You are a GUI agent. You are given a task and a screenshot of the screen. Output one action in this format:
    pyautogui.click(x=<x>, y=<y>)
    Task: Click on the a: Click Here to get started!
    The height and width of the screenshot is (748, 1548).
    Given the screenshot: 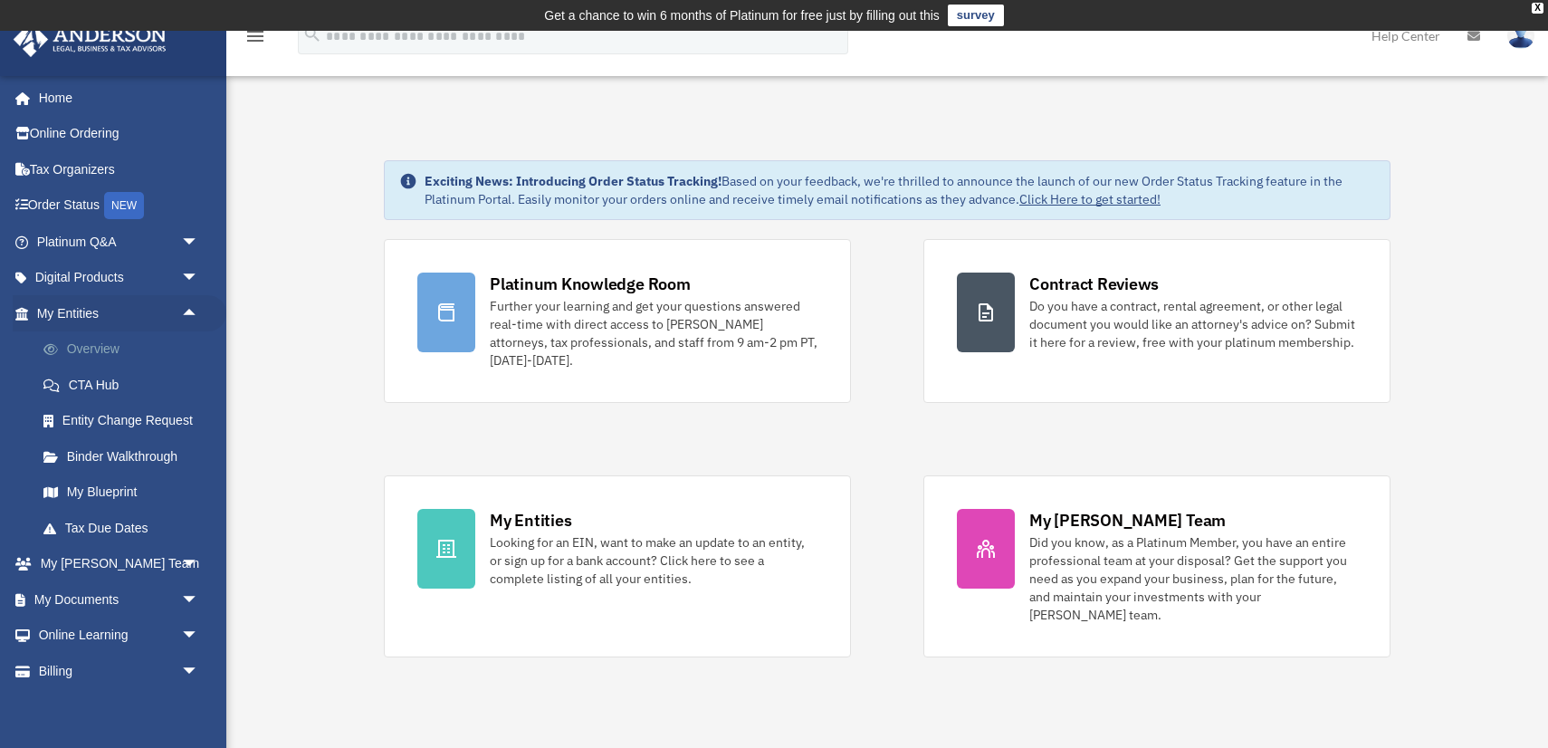 What is the action you would take?
    pyautogui.click(x=1090, y=199)
    